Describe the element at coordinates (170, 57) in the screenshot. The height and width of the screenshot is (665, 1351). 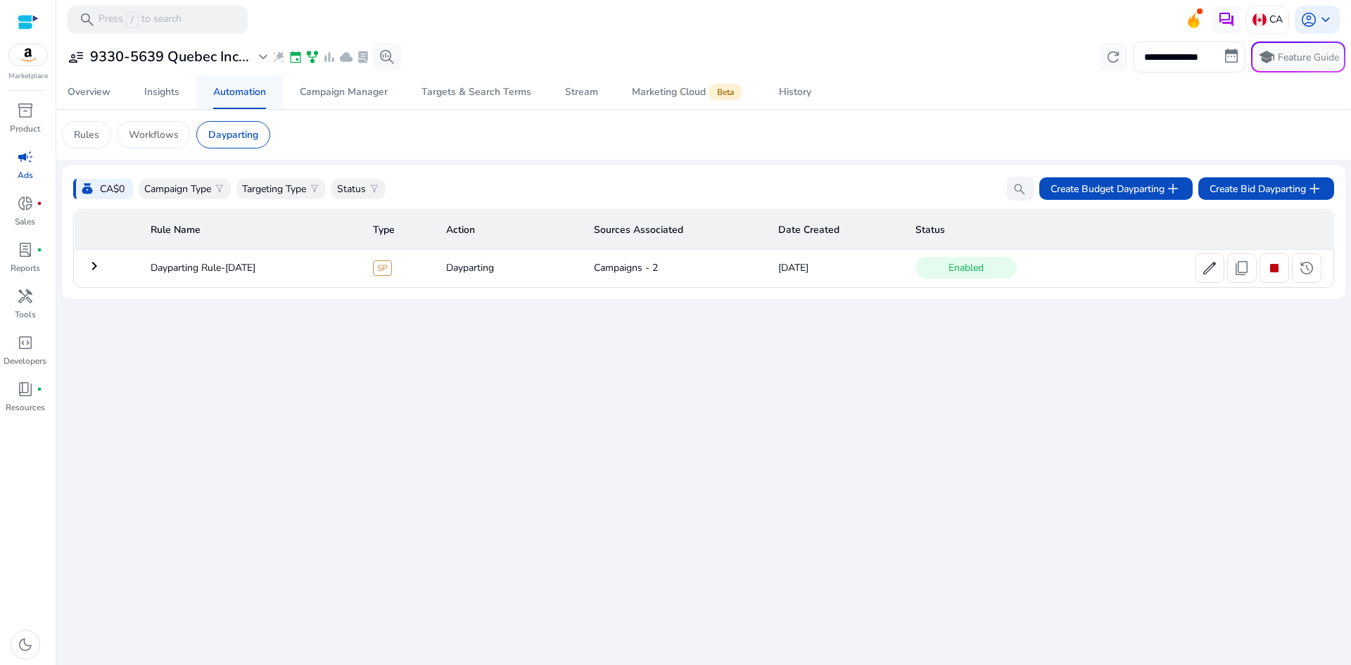
I see `h3: 9330-5639 Quebec Inc...` at that location.